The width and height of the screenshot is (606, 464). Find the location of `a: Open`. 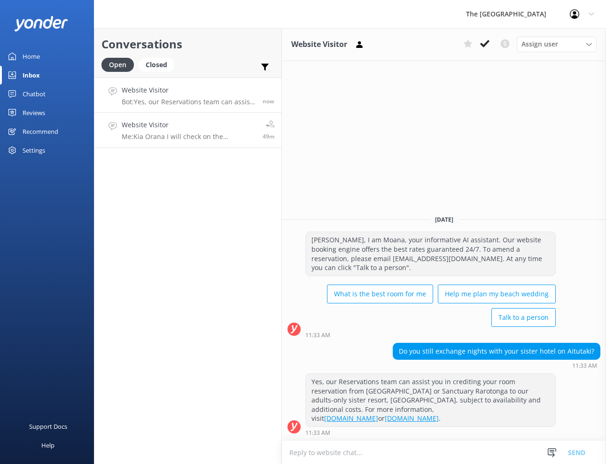

a: Open is located at coordinates (120, 64).